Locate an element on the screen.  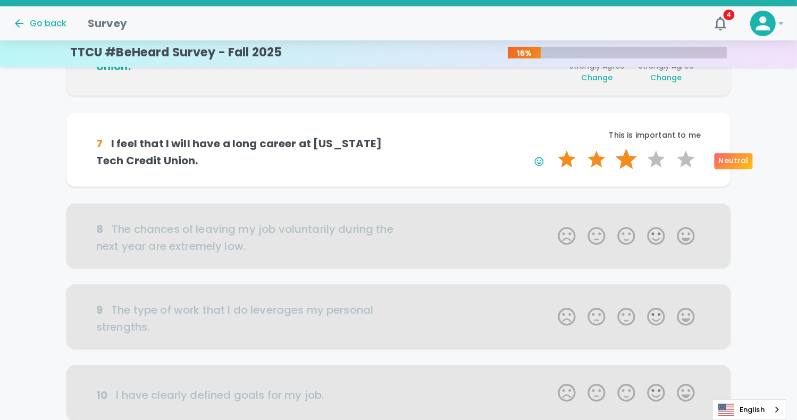
div: Go back is located at coordinates (39, 23).